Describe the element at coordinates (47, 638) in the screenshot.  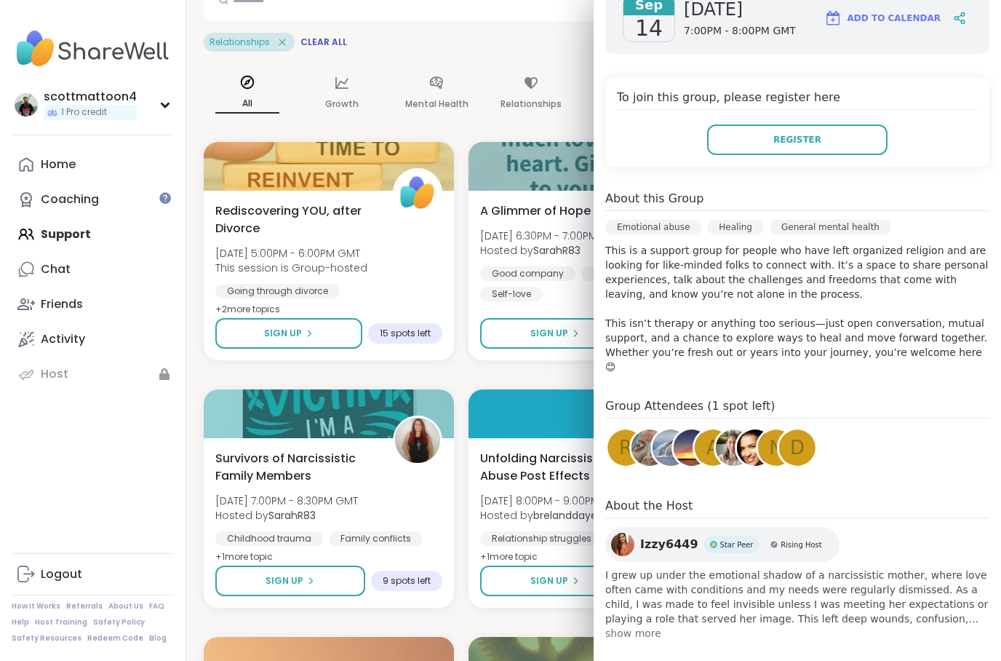
I see `a: Safety Resources` at that location.